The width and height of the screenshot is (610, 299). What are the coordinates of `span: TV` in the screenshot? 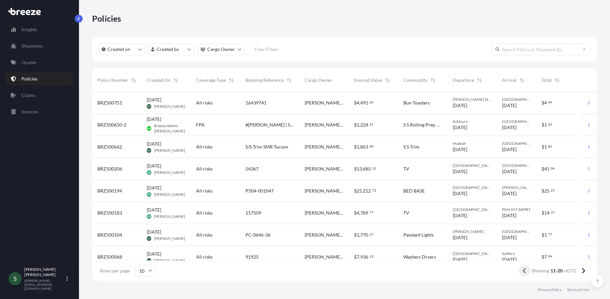 It's located at (406, 169).